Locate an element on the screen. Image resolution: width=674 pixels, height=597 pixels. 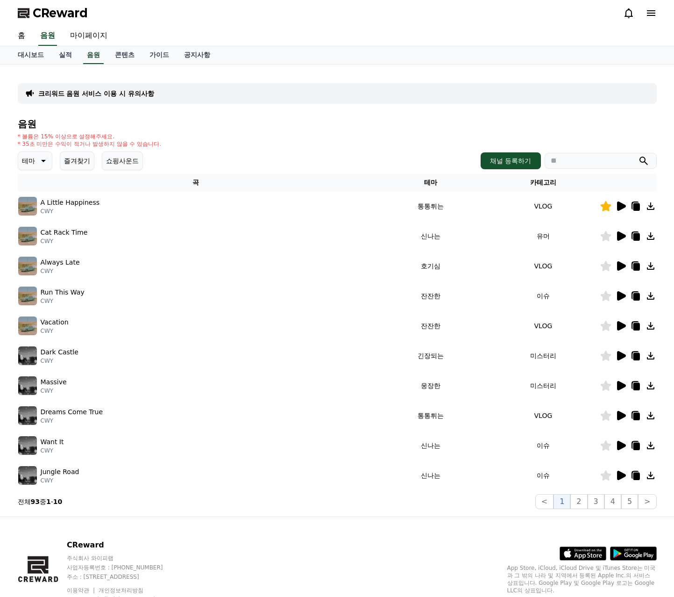
button: 즐겨찾기 is located at coordinates (77, 161).